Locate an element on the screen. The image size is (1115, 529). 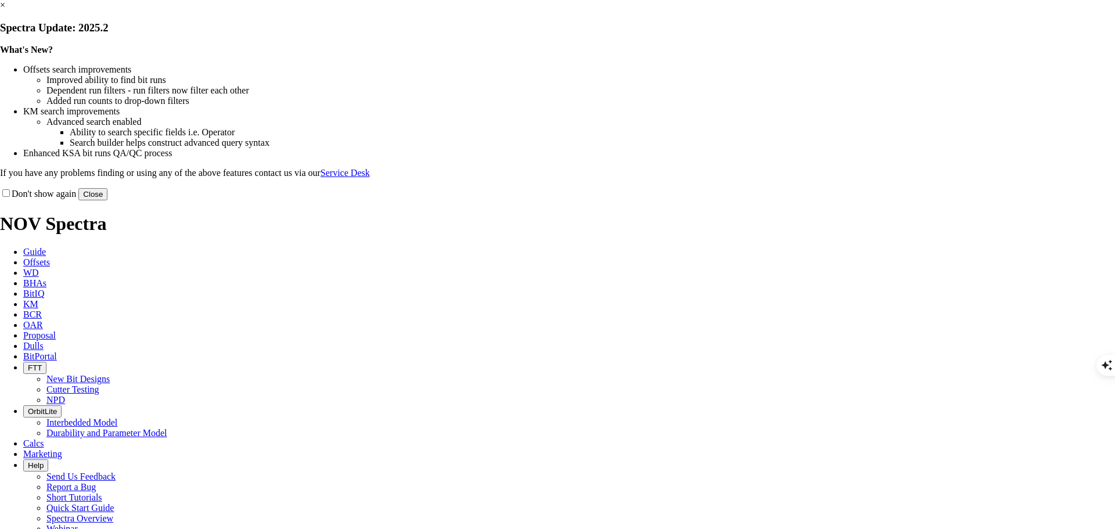
span: WD is located at coordinates (31, 272).